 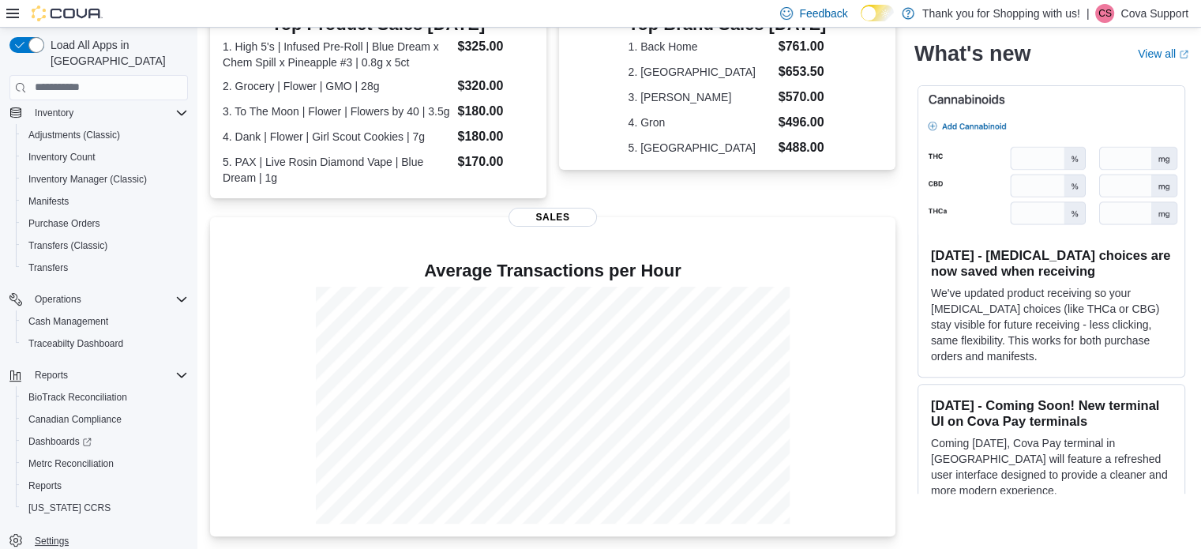 What do you see at coordinates (802, 47) in the screenshot?
I see `dd: $761.00` at bounding box center [802, 47].